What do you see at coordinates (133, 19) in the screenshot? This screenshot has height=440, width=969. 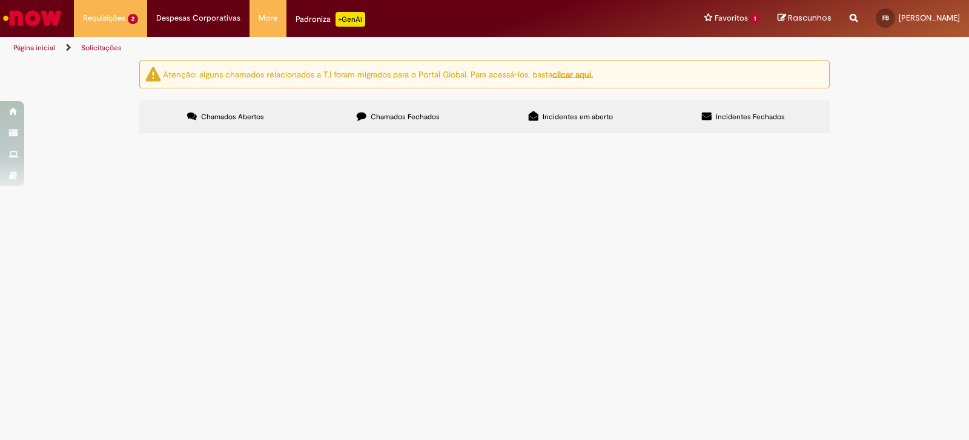 I see `span: 2` at bounding box center [133, 19].